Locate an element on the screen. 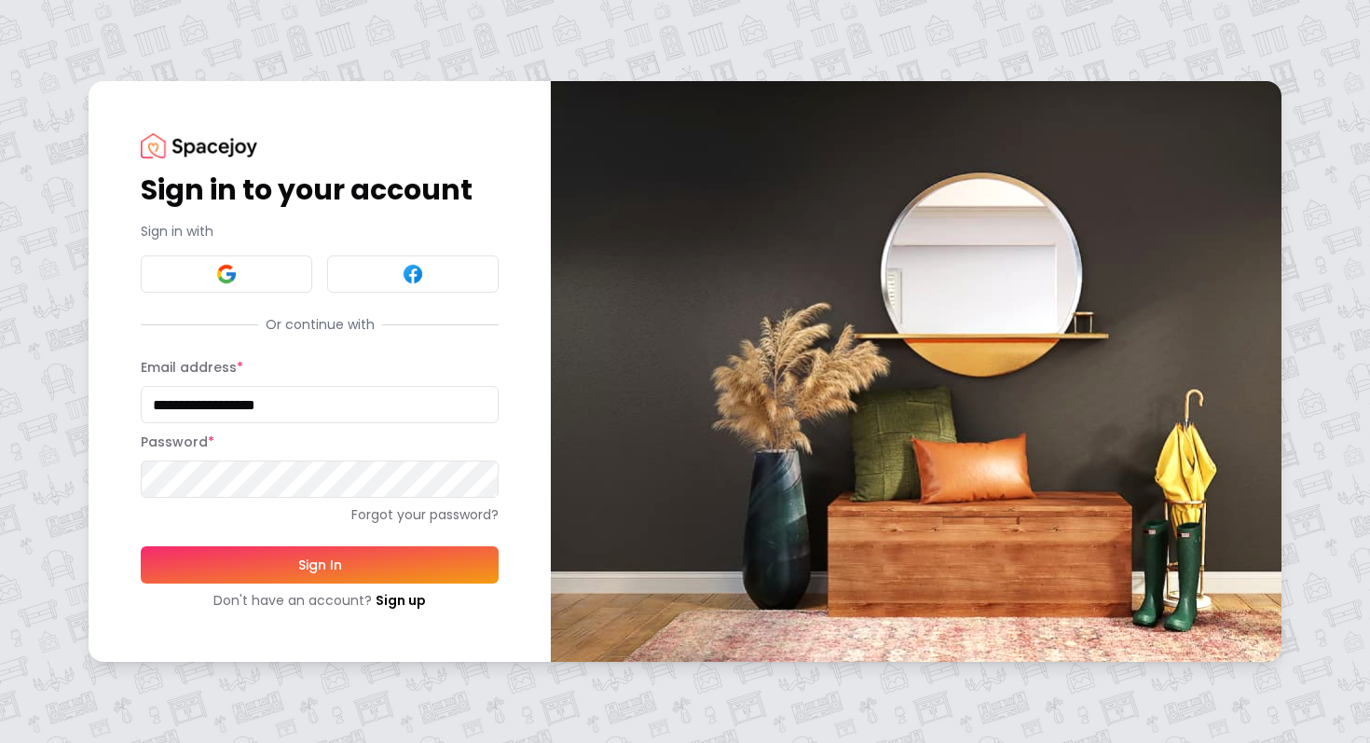  h1: Sign in to your account is located at coordinates (320, 190).